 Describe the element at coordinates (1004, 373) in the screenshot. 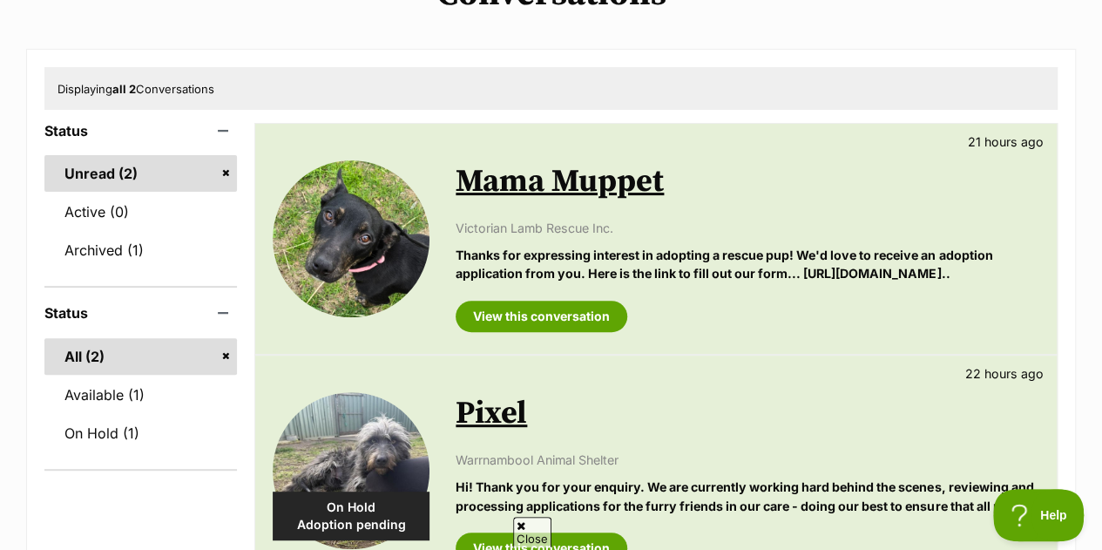

I see `p: 22 hours ago` at that location.